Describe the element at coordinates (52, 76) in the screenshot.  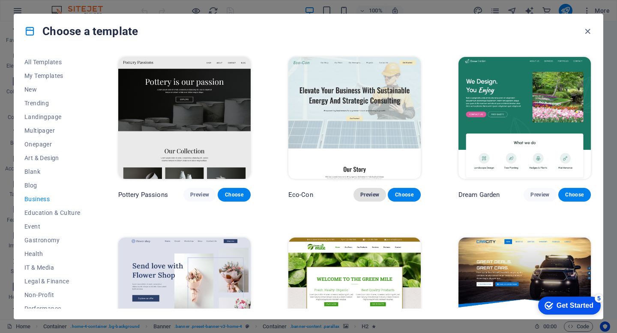
I see `button: My Templates` at that location.